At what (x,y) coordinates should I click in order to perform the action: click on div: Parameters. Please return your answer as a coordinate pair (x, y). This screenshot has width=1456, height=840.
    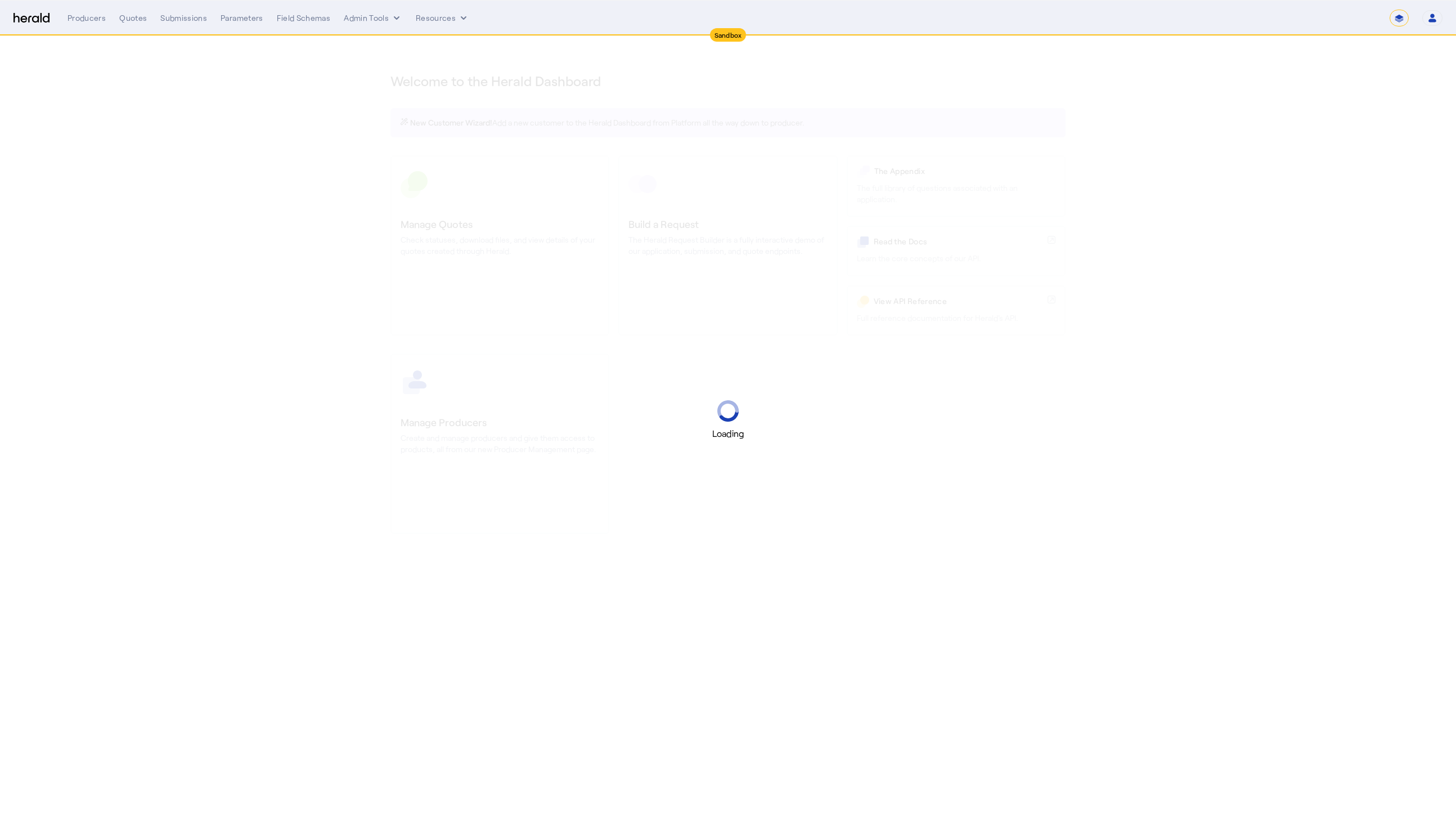
    Looking at the image, I should click on (242, 18).